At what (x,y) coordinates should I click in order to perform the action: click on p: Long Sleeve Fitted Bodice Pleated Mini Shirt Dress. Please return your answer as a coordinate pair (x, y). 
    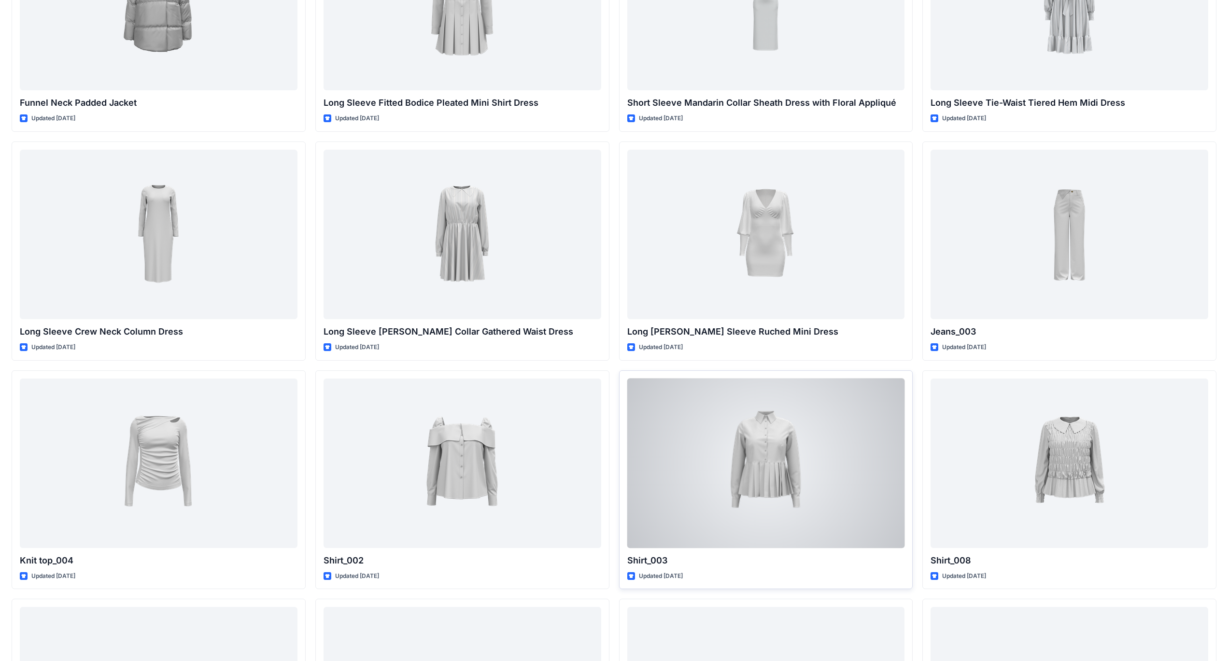
    Looking at the image, I should click on (462, 103).